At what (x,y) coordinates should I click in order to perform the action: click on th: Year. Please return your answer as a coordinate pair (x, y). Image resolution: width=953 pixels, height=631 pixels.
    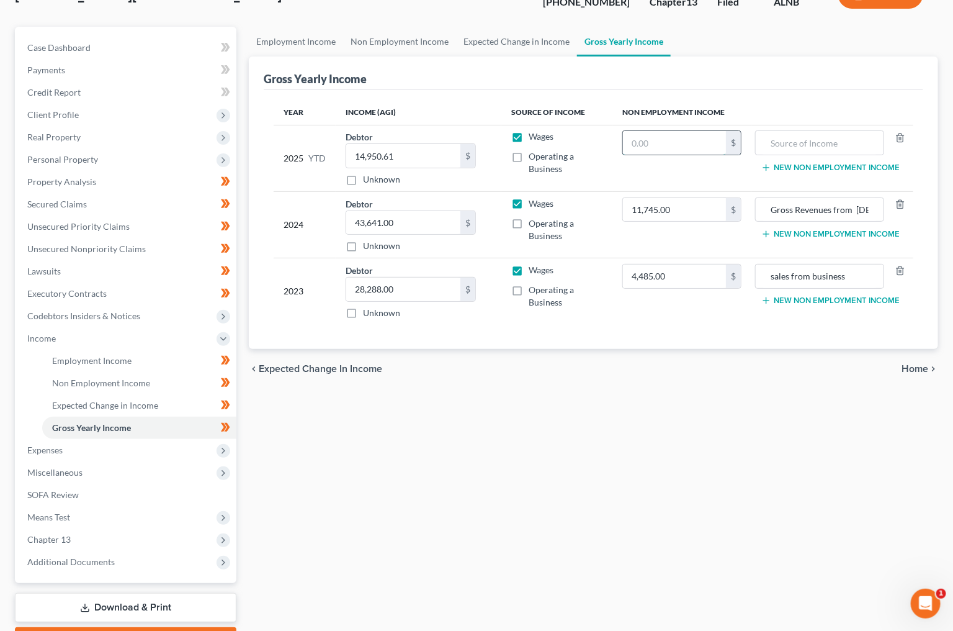
    Looking at the image, I should click on (305, 112).